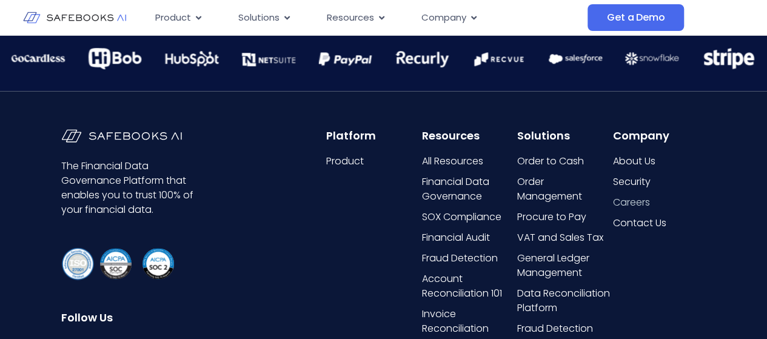 This screenshot has height=339, width=767. I want to click on a: Financial Data Governance, so click(468, 189).